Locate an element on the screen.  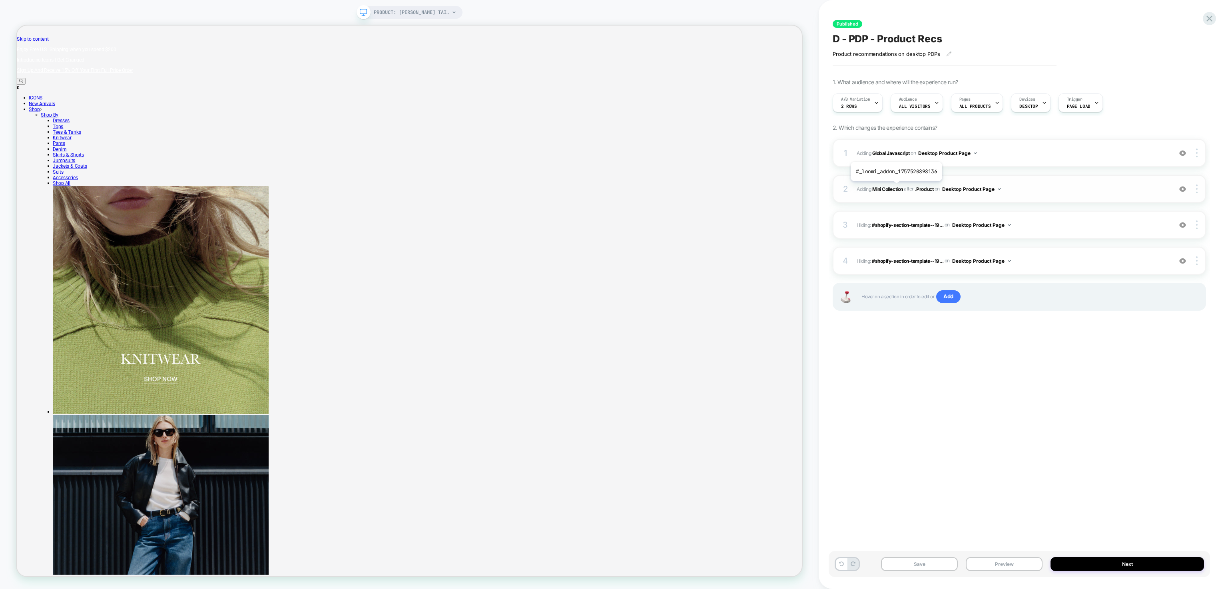
span: 2. Which changes the experience contains? is located at coordinates (884, 127).